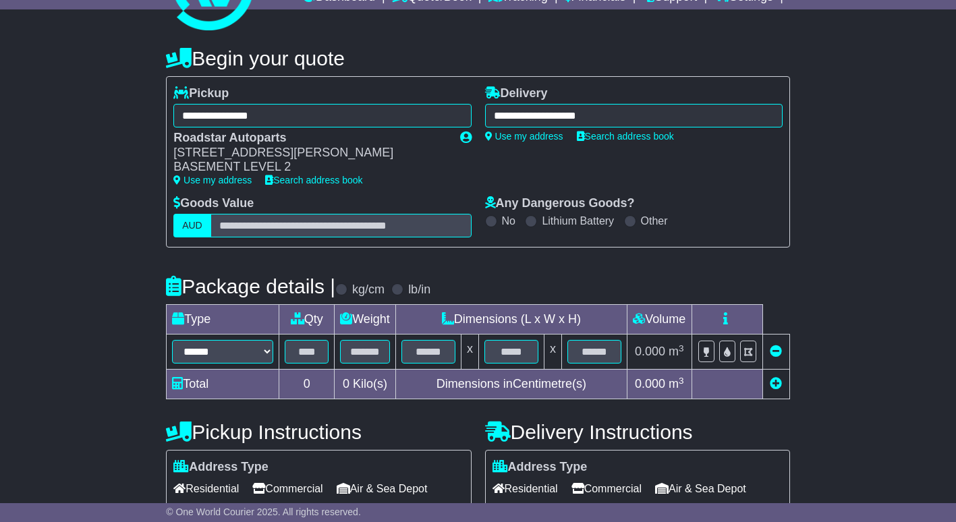 Image resolution: width=956 pixels, height=522 pixels. What do you see at coordinates (307, 320) in the screenshot?
I see `td: Qty` at bounding box center [307, 320].